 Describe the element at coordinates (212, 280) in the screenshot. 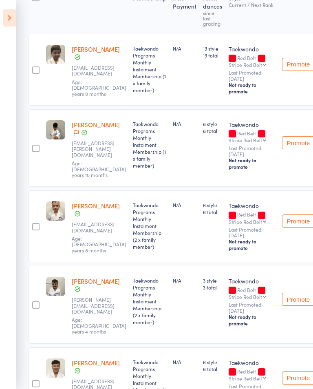

I see `span: 3 style` at that location.